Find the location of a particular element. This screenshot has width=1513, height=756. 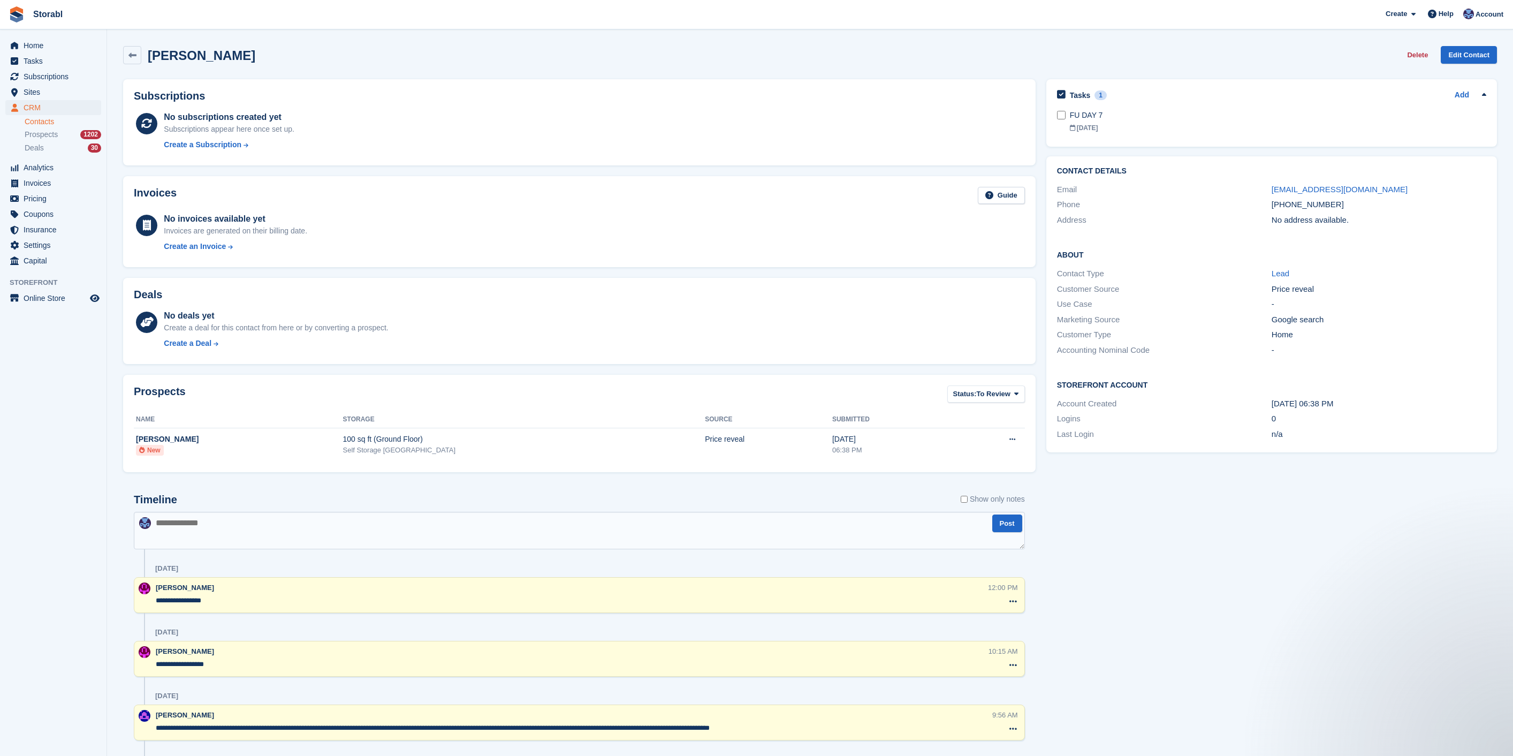

div: Google search is located at coordinates (1379, 320).